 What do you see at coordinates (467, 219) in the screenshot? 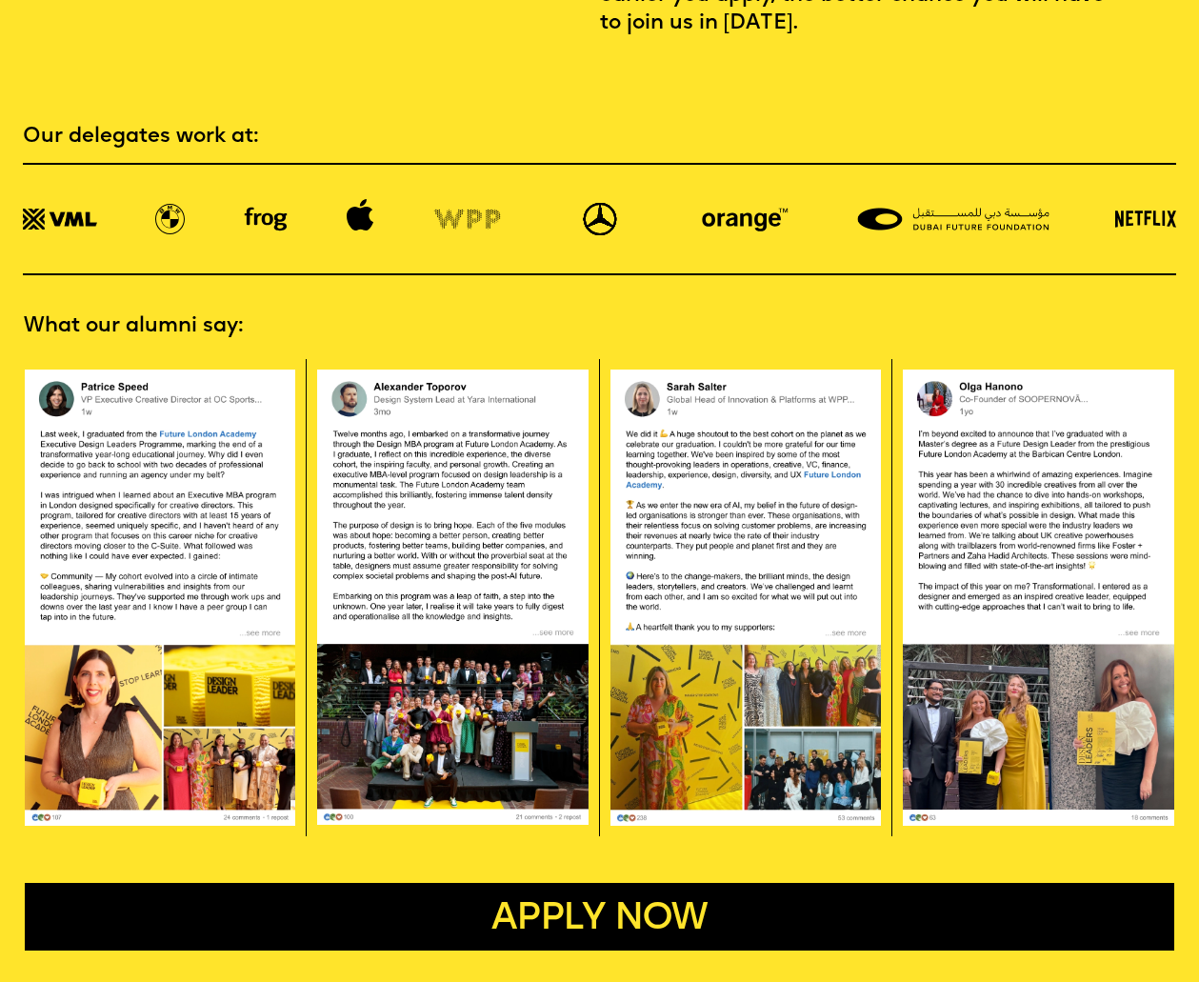
I see `img: wpp` at bounding box center [467, 219].